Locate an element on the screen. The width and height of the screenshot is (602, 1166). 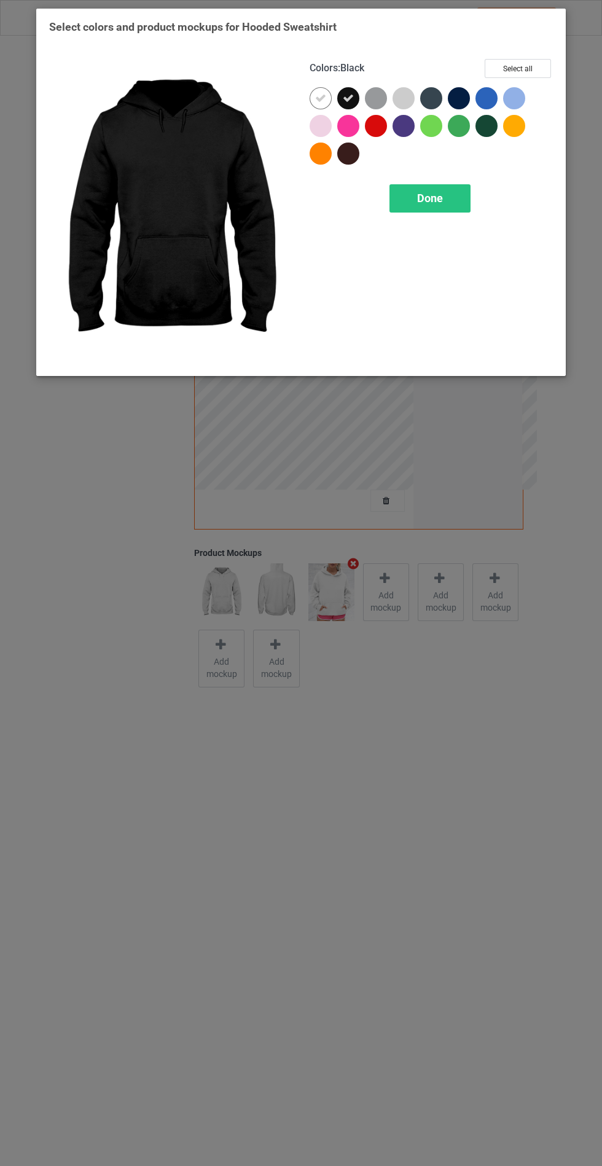
span: Done is located at coordinates (430, 198).